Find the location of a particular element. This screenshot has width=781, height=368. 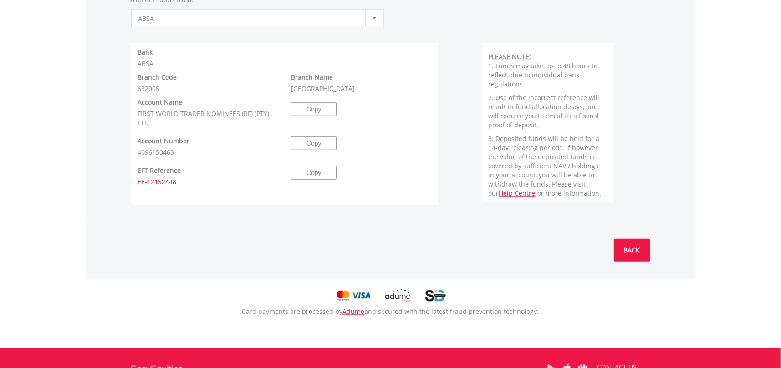

a: Adumo is located at coordinates (354, 311).